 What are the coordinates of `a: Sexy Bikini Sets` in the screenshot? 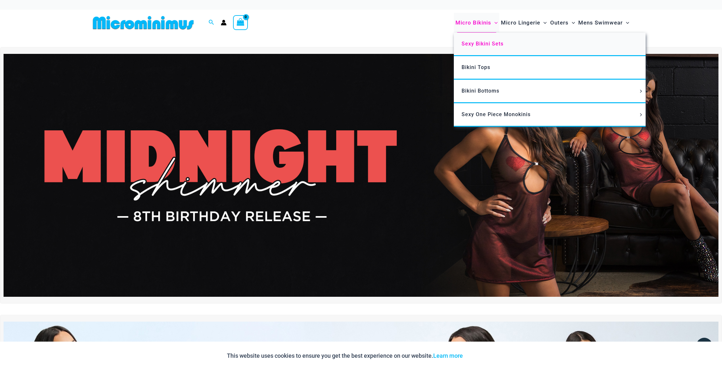 It's located at (550, 44).